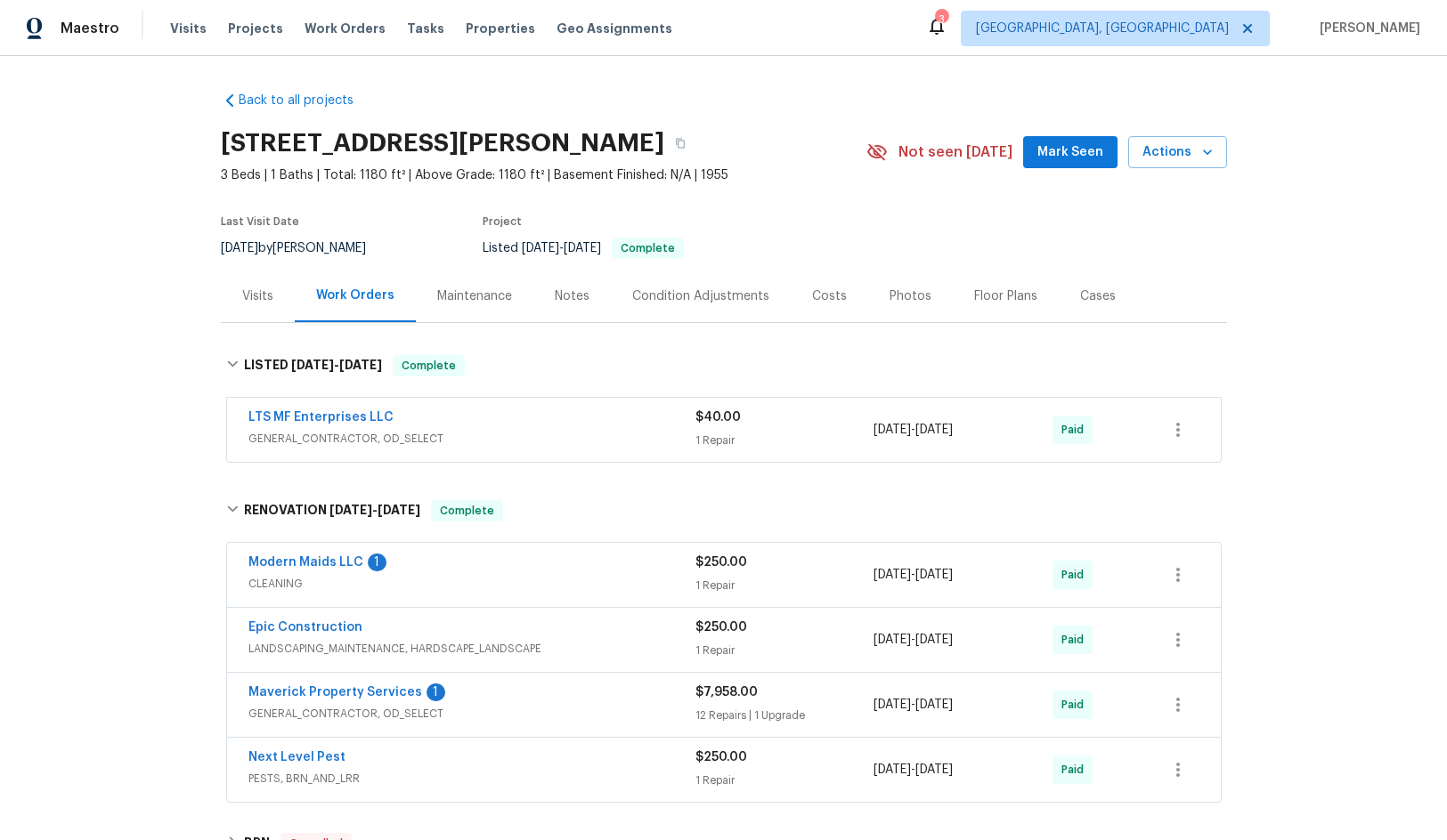  What do you see at coordinates (260, 221) in the screenshot?
I see `span: Last Visit Date` at bounding box center [260, 221].